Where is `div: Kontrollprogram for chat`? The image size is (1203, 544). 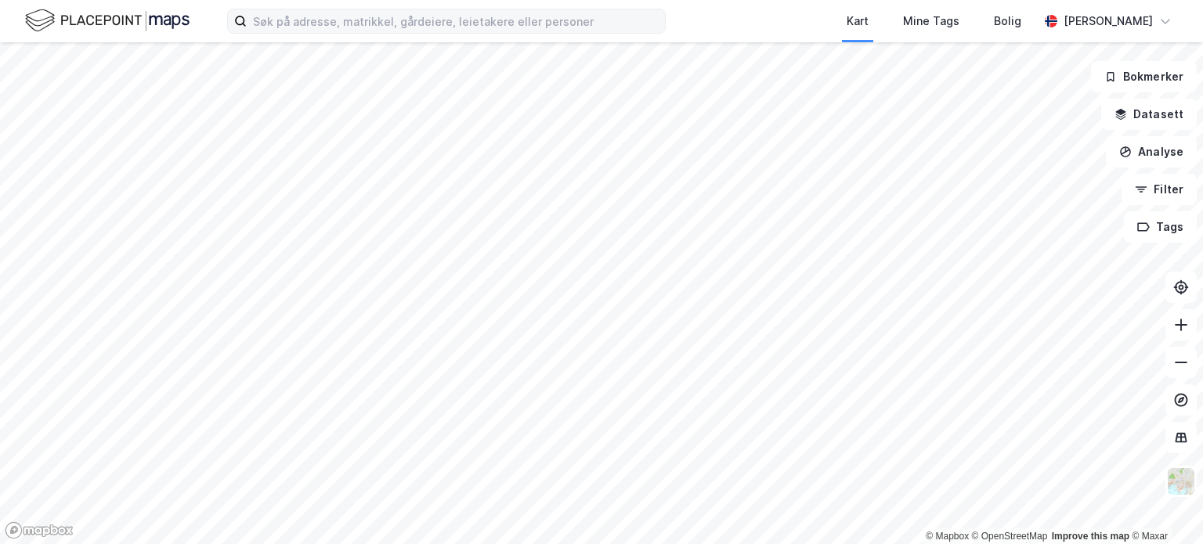
div: Kontrollprogram for chat is located at coordinates (1164, 507).